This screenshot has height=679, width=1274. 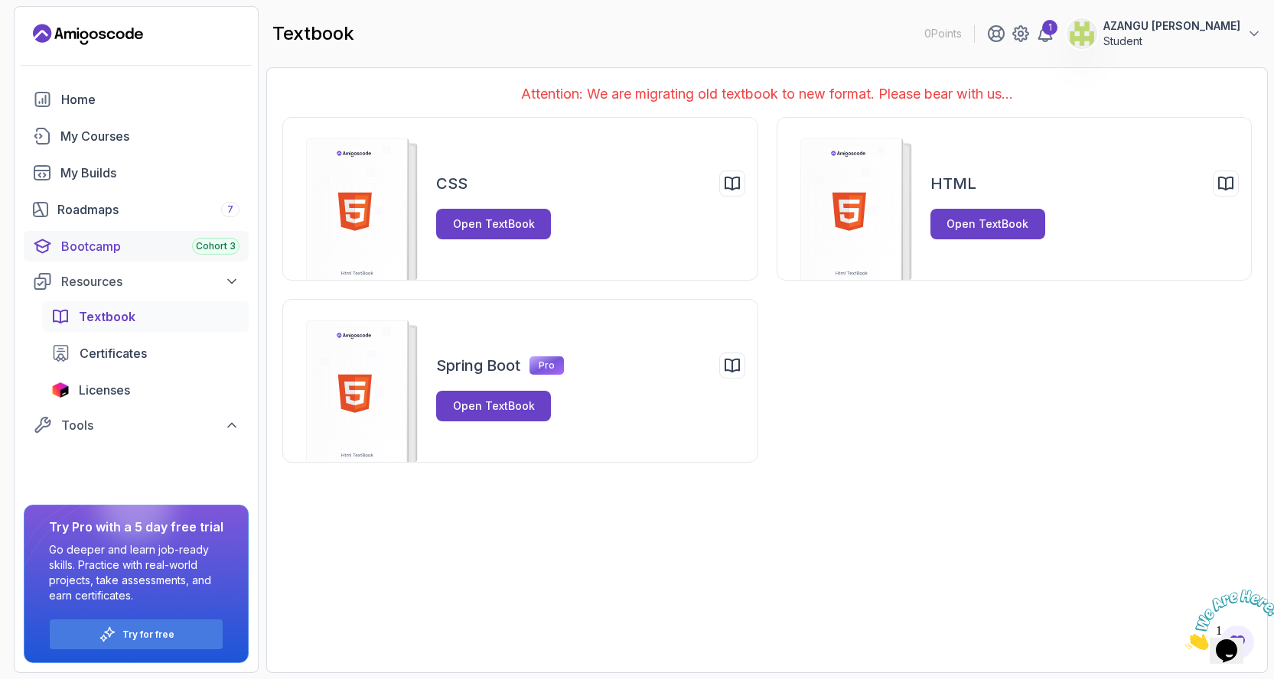 What do you see at coordinates (47, 36) in the screenshot?
I see `div: CloseChat attention grabber` at bounding box center [47, 36].